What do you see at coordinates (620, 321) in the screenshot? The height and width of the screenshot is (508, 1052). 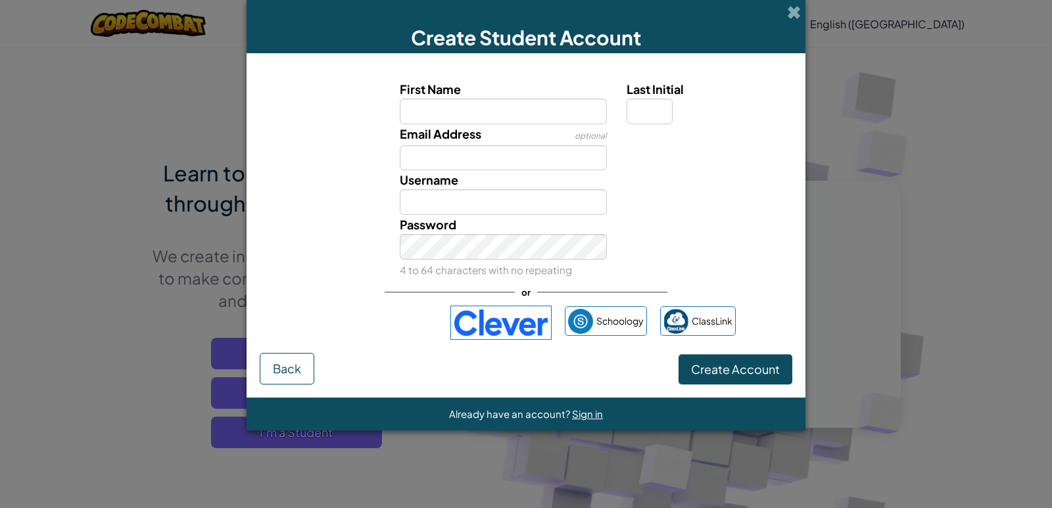 I see `span: Schoology` at bounding box center [620, 321].